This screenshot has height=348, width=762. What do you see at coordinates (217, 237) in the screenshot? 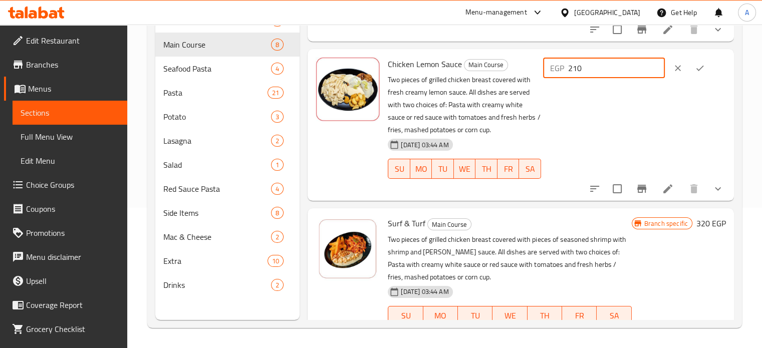
I see `div: Mac & Cheese` at bounding box center [217, 237].